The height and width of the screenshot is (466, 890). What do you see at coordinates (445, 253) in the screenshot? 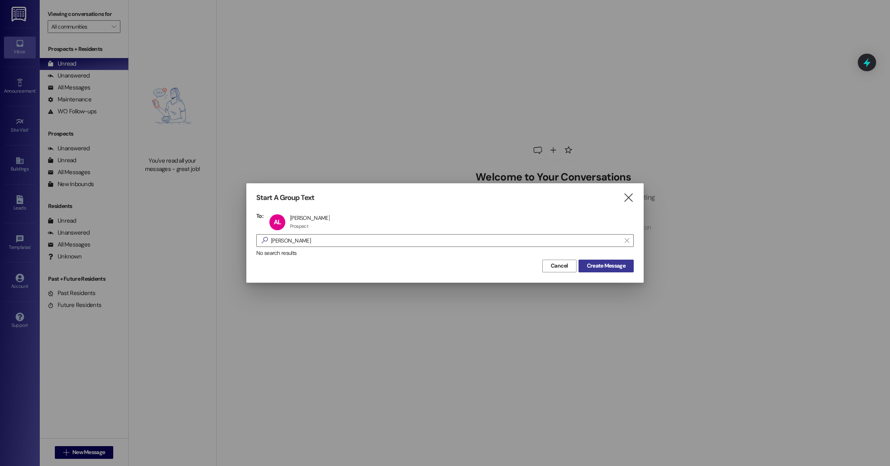
I see `div: No search results` at bounding box center [445, 253].